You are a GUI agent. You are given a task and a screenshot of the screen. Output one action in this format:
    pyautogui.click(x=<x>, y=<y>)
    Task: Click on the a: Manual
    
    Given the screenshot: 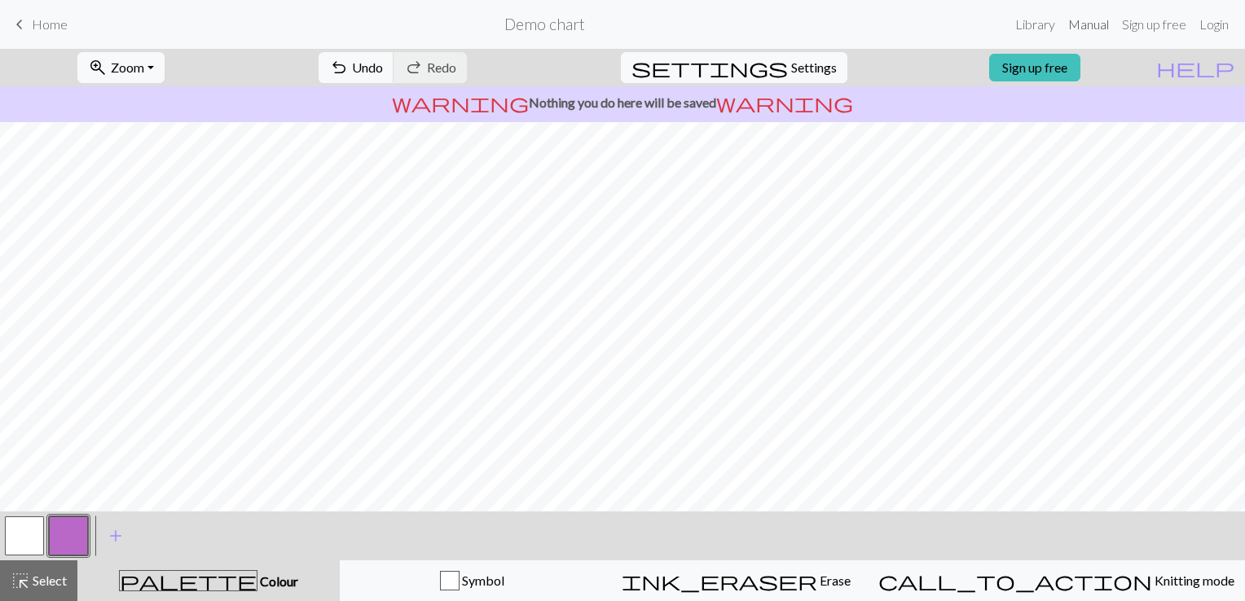 What is the action you would take?
    pyautogui.click(x=1089, y=24)
    